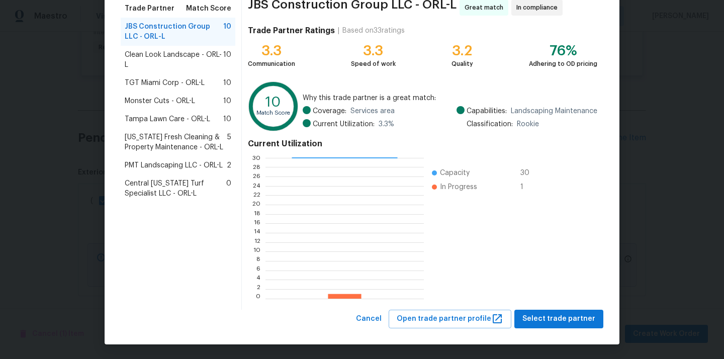  I want to click on span: Why this trade partner is a great match:, so click(450, 98).